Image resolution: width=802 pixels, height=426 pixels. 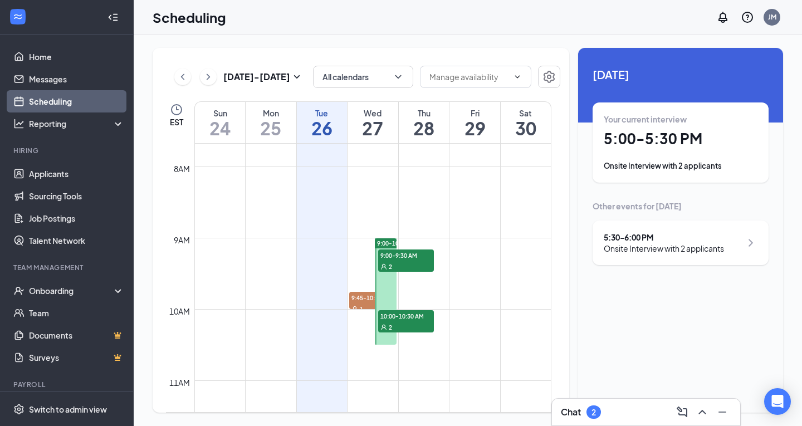 What do you see at coordinates (183, 77) in the screenshot?
I see `button: ChevronLeft` at bounding box center [183, 77].